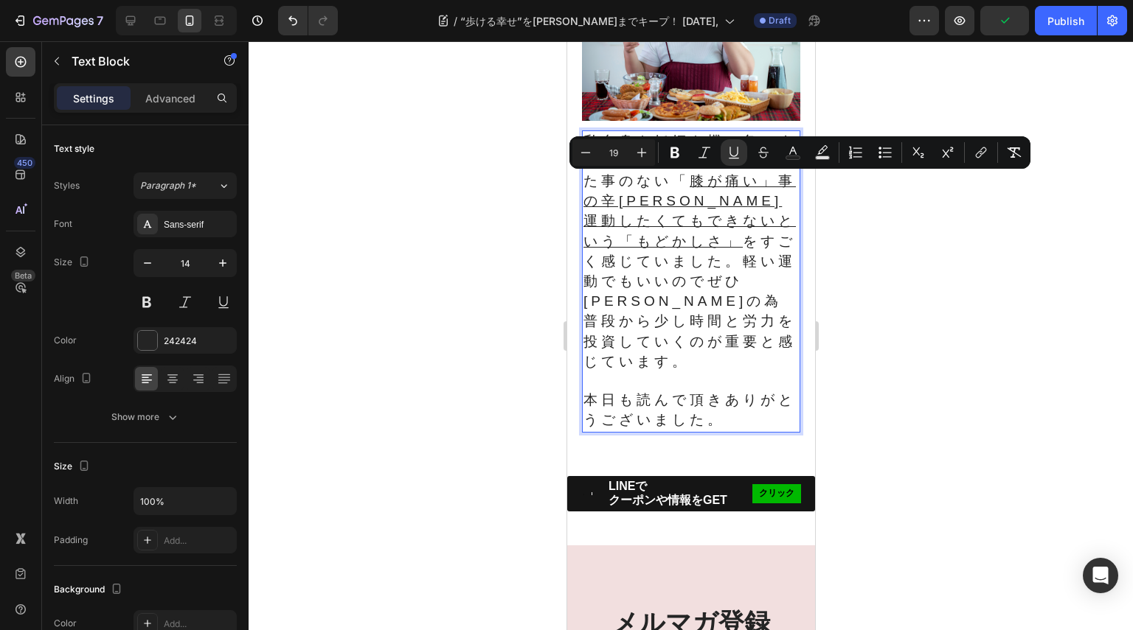 This screenshot has width=1133, height=630. Describe the element at coordinates (779, 21) in the screenshot. I see `span: Draft` at that location.